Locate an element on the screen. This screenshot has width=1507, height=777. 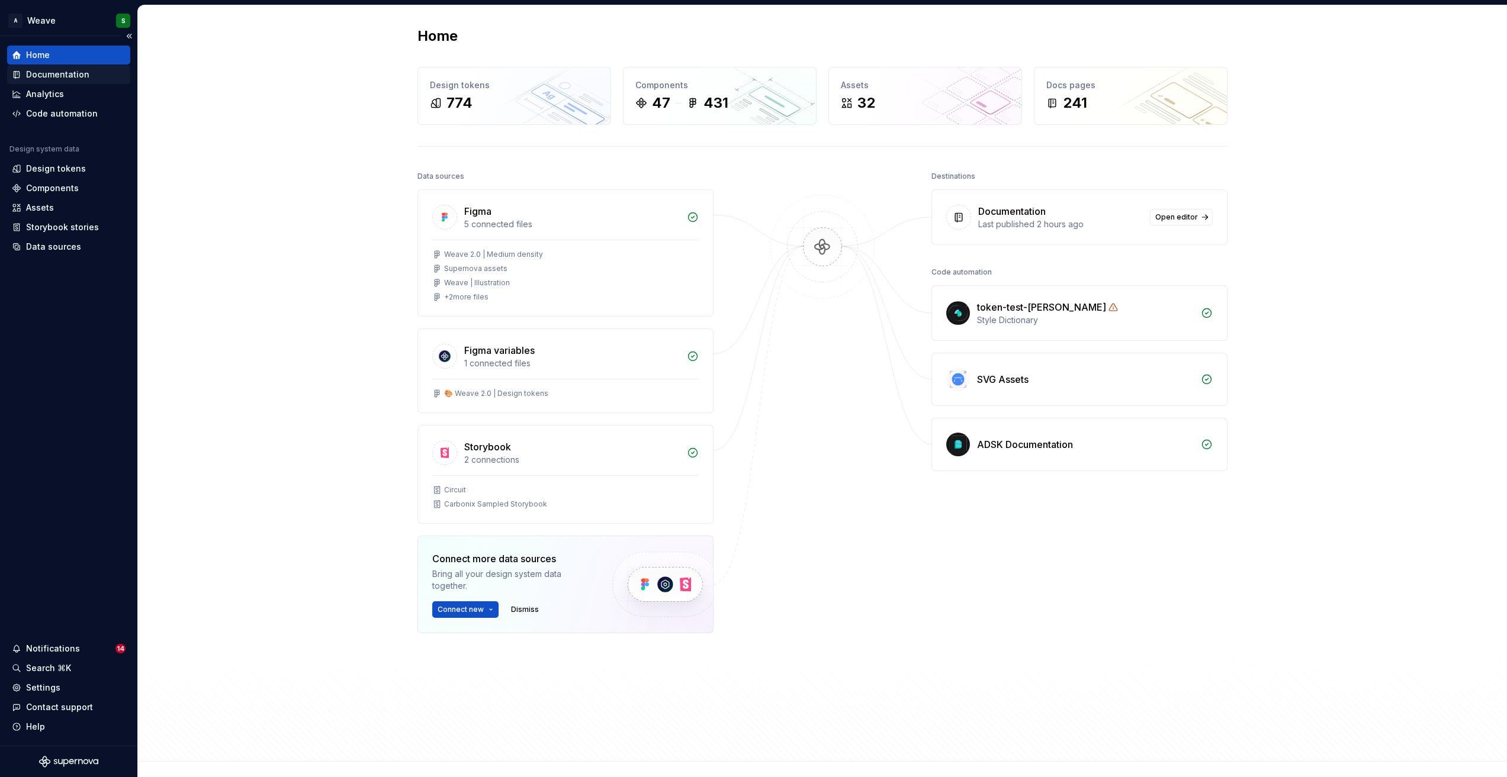
button: Search ⌘K is located at coordinates (69, 668).